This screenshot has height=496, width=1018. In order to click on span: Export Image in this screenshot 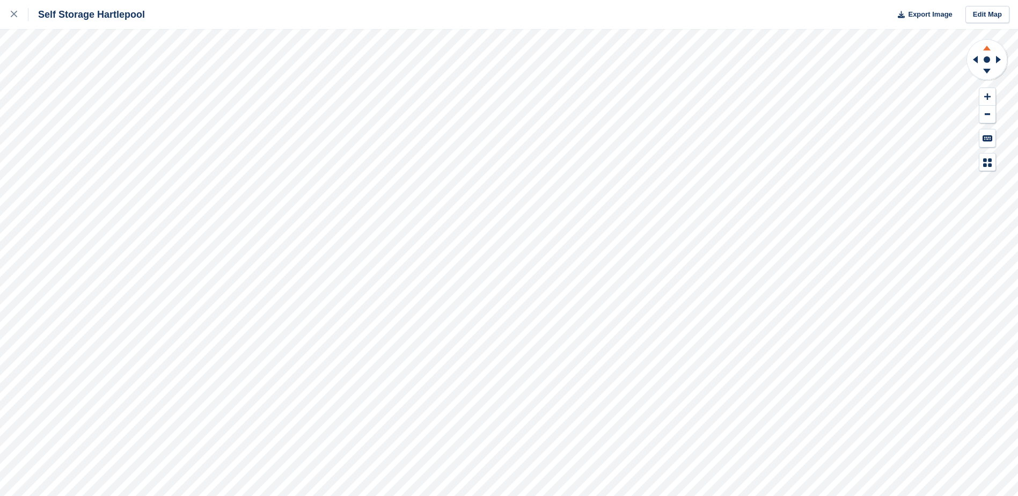, I will do `click(930, 14)`.